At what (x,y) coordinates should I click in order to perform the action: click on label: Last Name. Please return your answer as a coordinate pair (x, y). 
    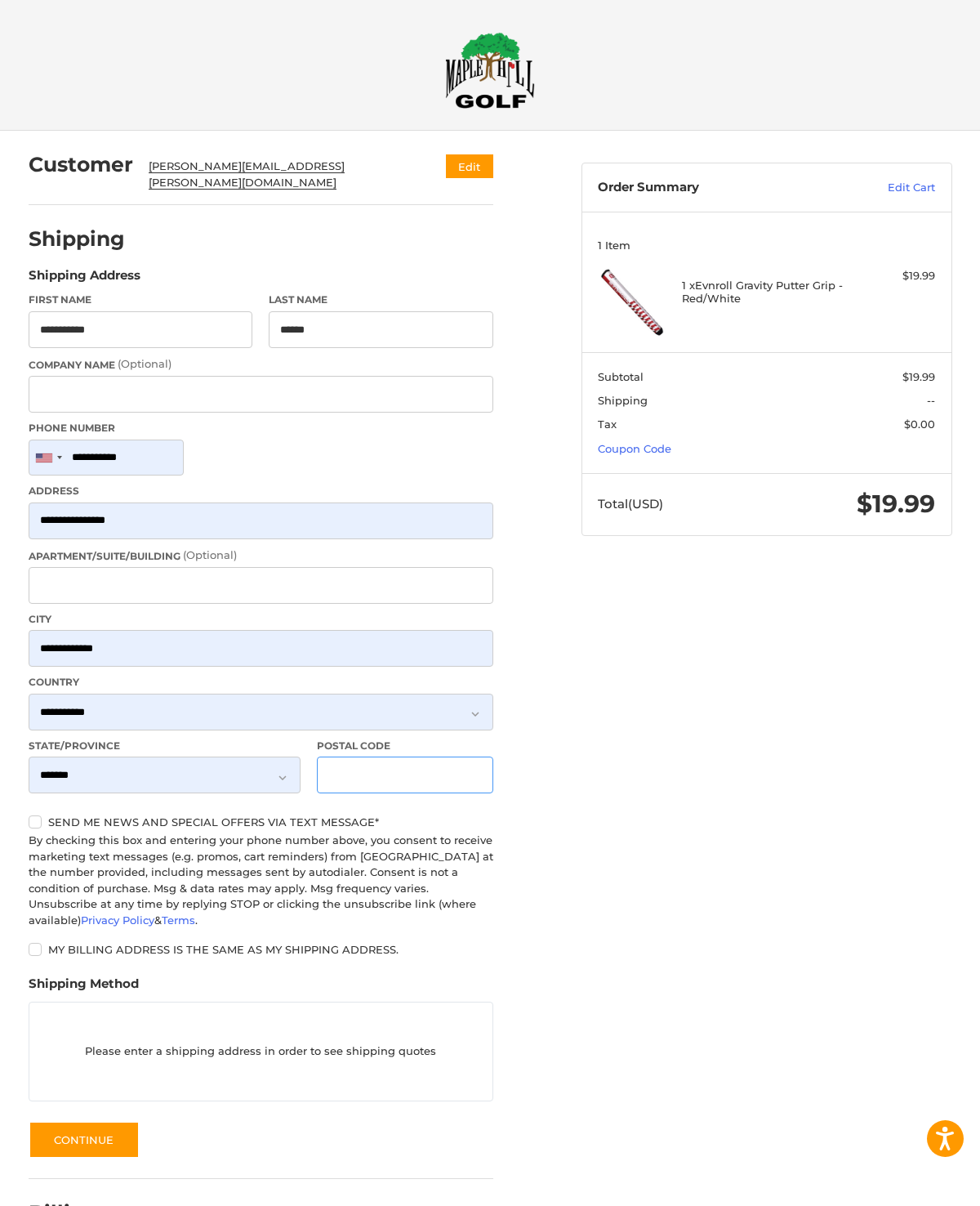
    Looking at the image, I should click on (381, 300).